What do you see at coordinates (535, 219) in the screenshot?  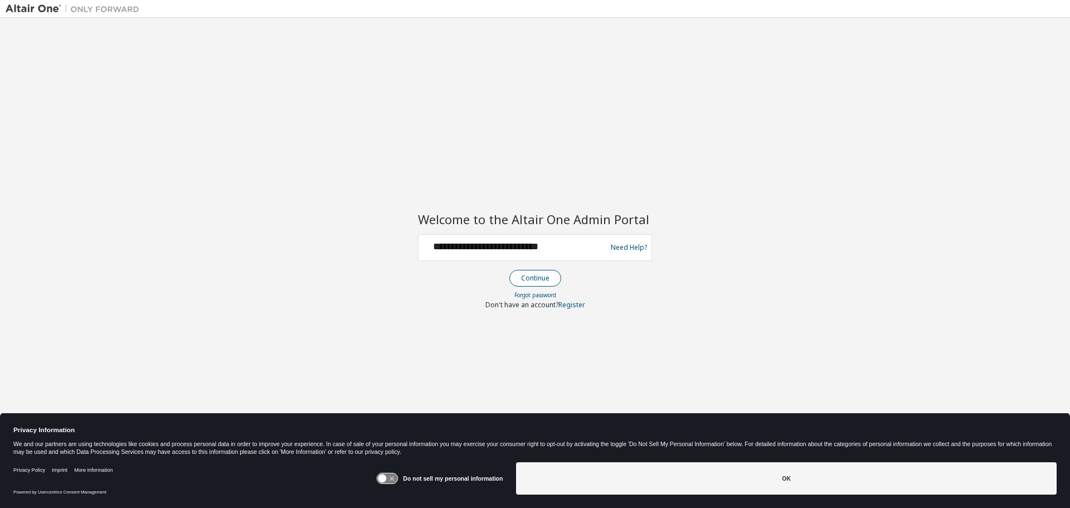 I see `h2: Welcome to the Altair One Admin Portal` at bounding box center [535, 219].